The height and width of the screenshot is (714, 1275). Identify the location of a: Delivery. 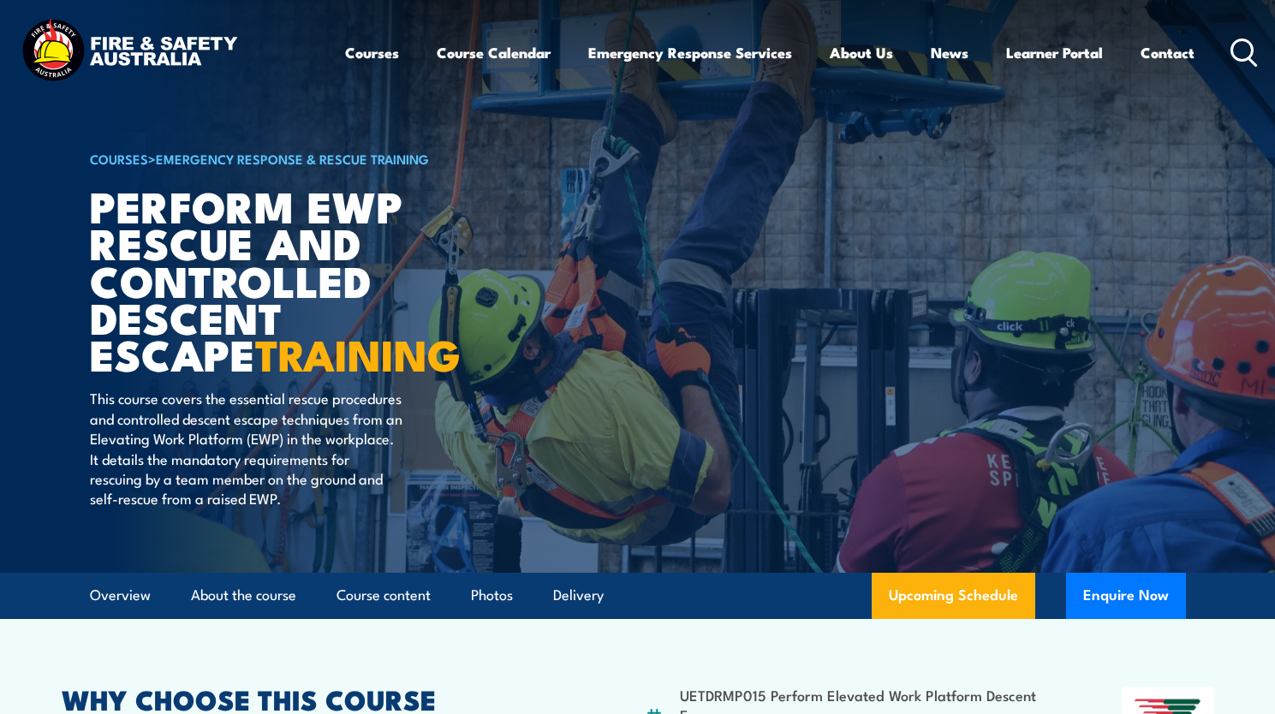
(578, 595).